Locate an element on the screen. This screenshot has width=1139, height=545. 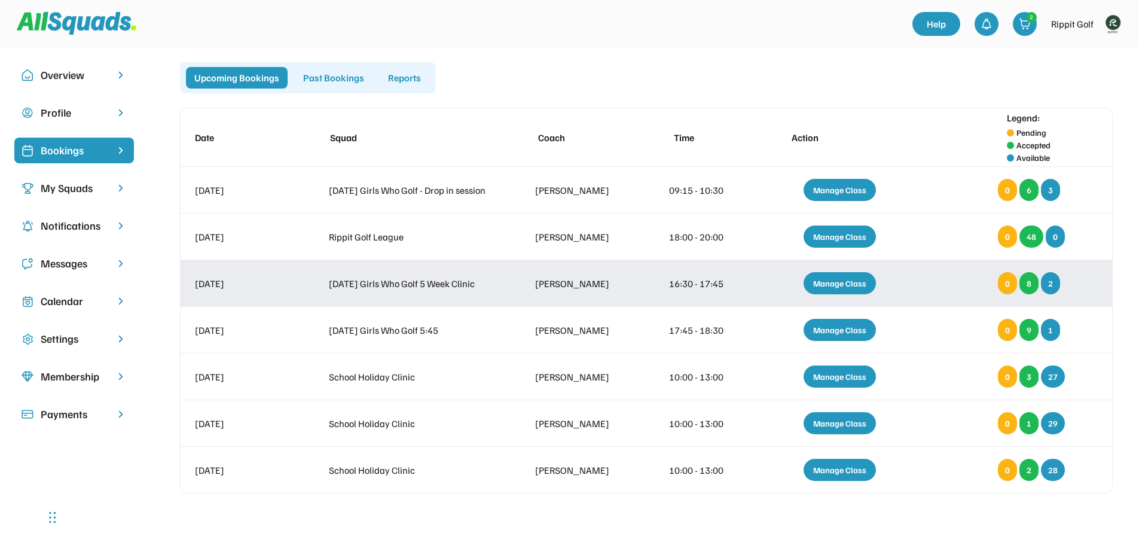
div: 18:00 - 20:00 is located at coordinates (705, 237).